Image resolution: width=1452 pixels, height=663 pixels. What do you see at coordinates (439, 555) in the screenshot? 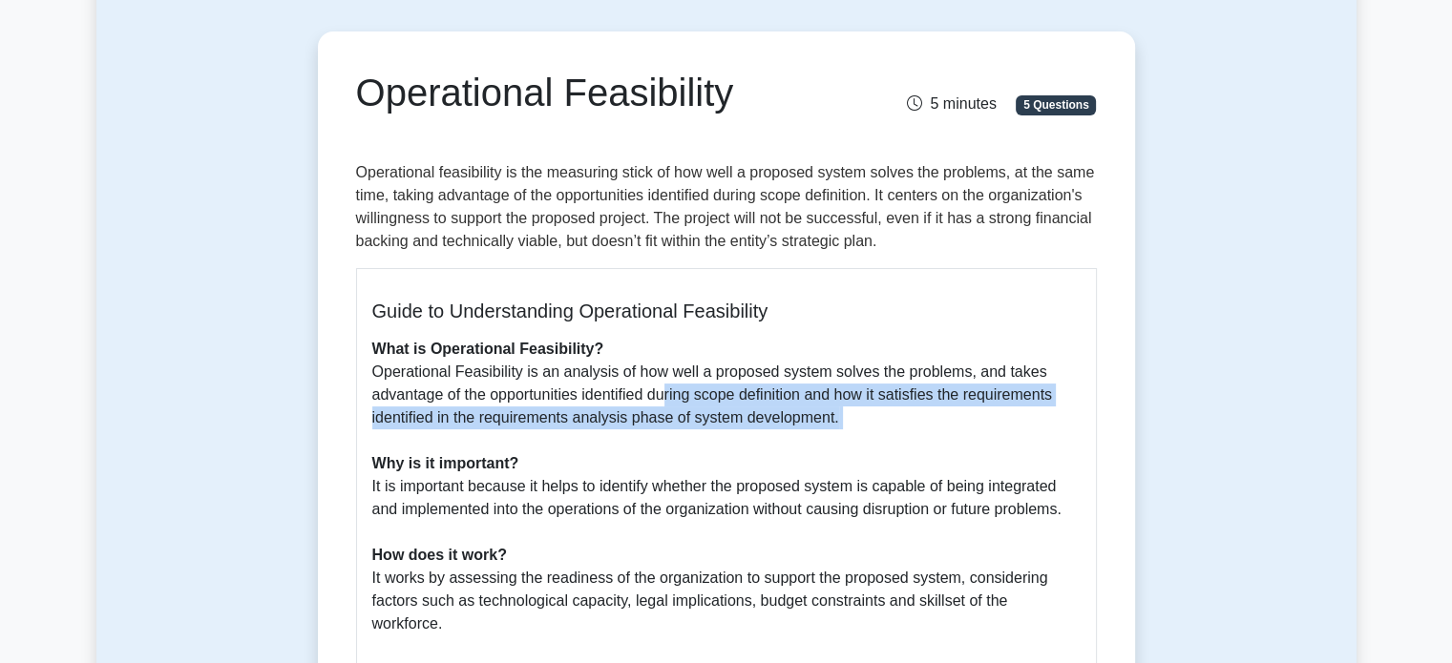
I see `b: How does it work?` at bounding box center [439, 555].